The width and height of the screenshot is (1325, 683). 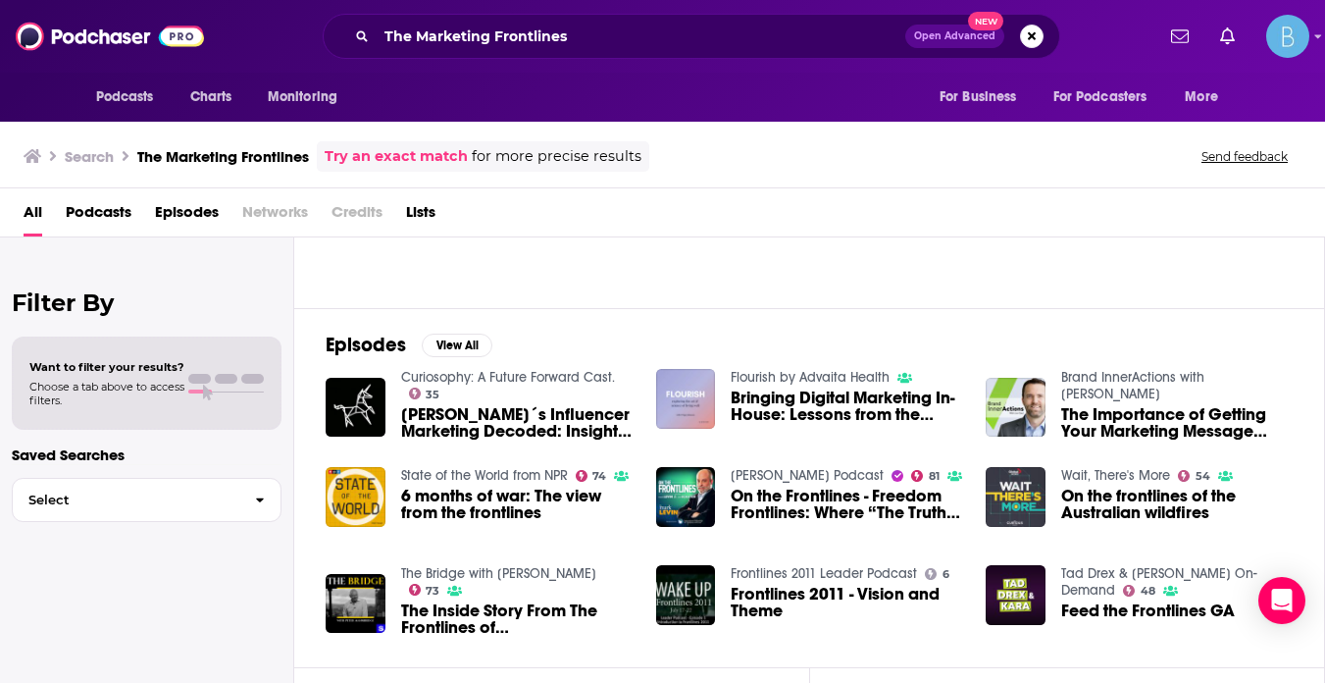 What do you see at coordinates (110, 36) in the screenshot?
I see `a: Podchaser - Follow, Share and Rate Podcasts` at bounding box center [110, 36].